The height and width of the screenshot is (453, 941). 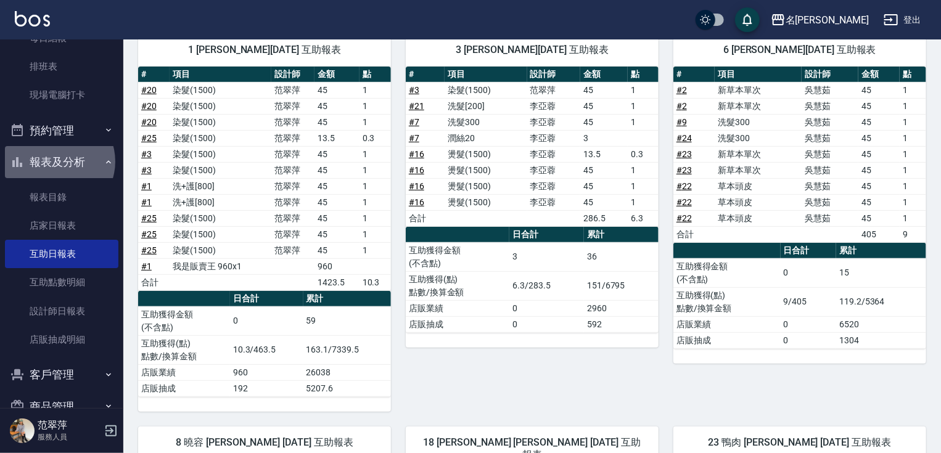 What do you see at coordinates (149, 122) in the screenshot?
I see `a: #20` at bounding box center [149, 122].